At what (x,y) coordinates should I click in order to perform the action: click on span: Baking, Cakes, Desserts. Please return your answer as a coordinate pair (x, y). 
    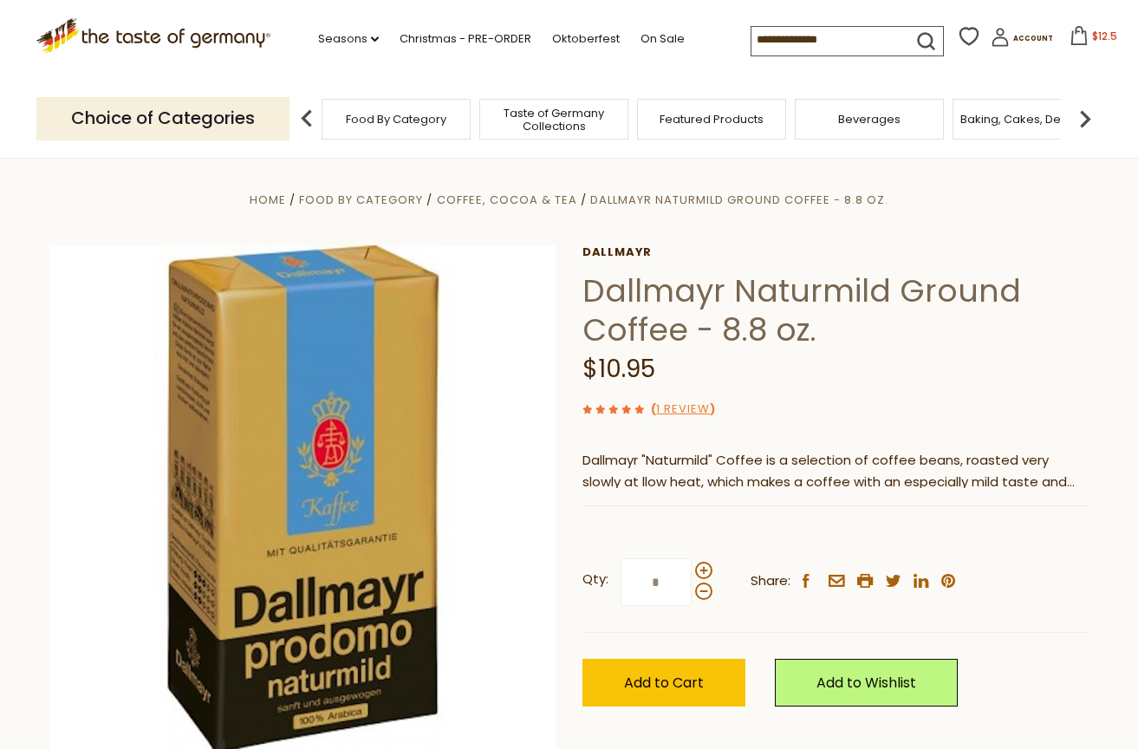
    Looking at the image, I should click on (1027, 119).